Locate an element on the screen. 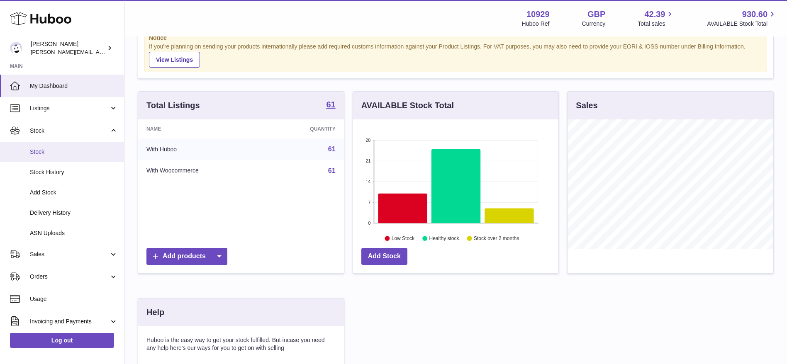 The width and height of the screenshot is (787, 364). span: Delivery History is located at coordinates (74, 213).